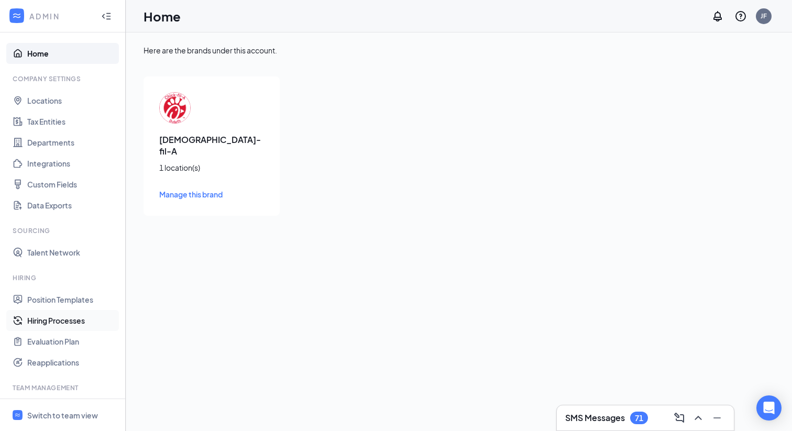 The height and width of the screenshot is (431, 792). I want to click on img: Chick-fil-A logo, so click(175, 108).